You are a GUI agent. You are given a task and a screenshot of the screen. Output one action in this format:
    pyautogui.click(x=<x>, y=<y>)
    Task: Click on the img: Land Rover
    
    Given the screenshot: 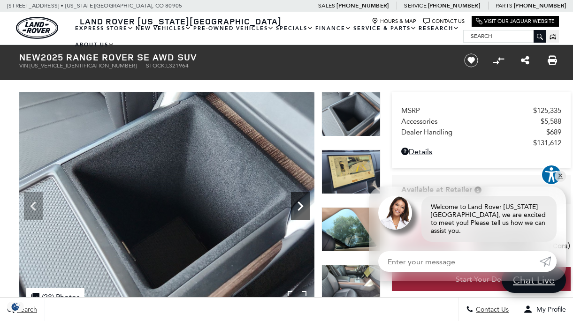 What is the action you would take?
    pyautogui.click(x=37, y=28)
    